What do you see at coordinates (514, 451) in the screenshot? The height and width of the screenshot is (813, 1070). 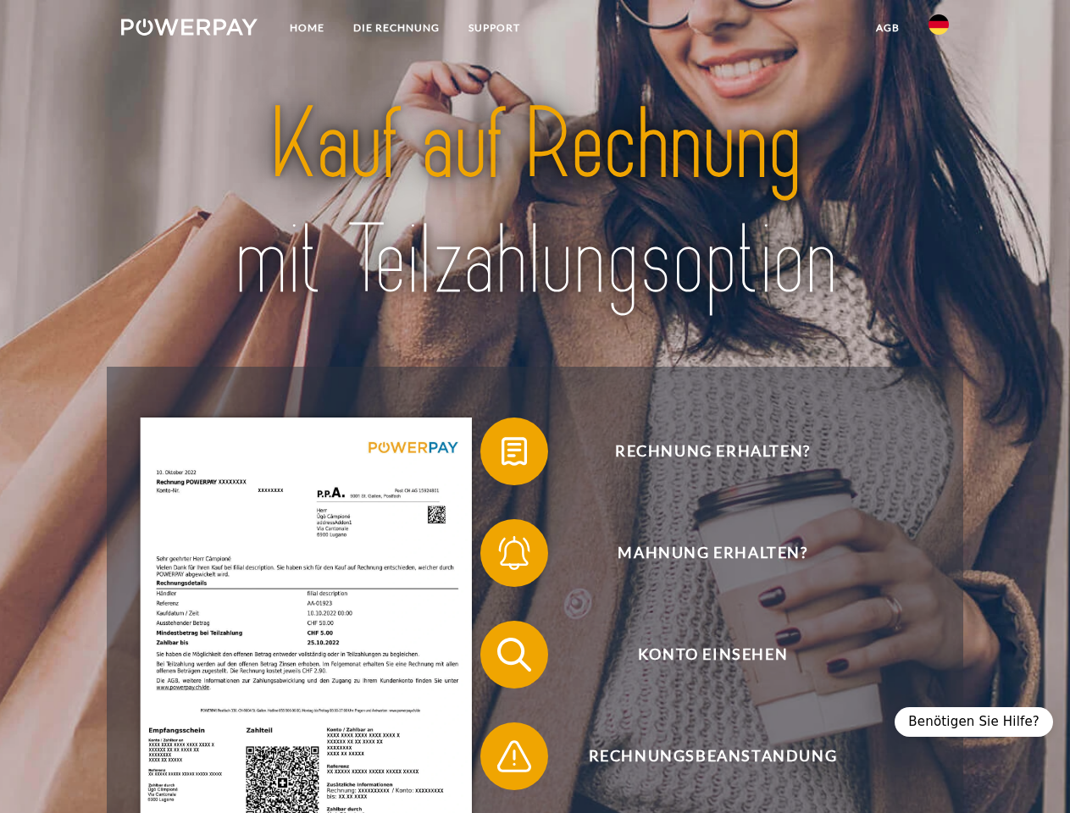 I see `img: qb_bill.svg` at bounding box center [514, 451].